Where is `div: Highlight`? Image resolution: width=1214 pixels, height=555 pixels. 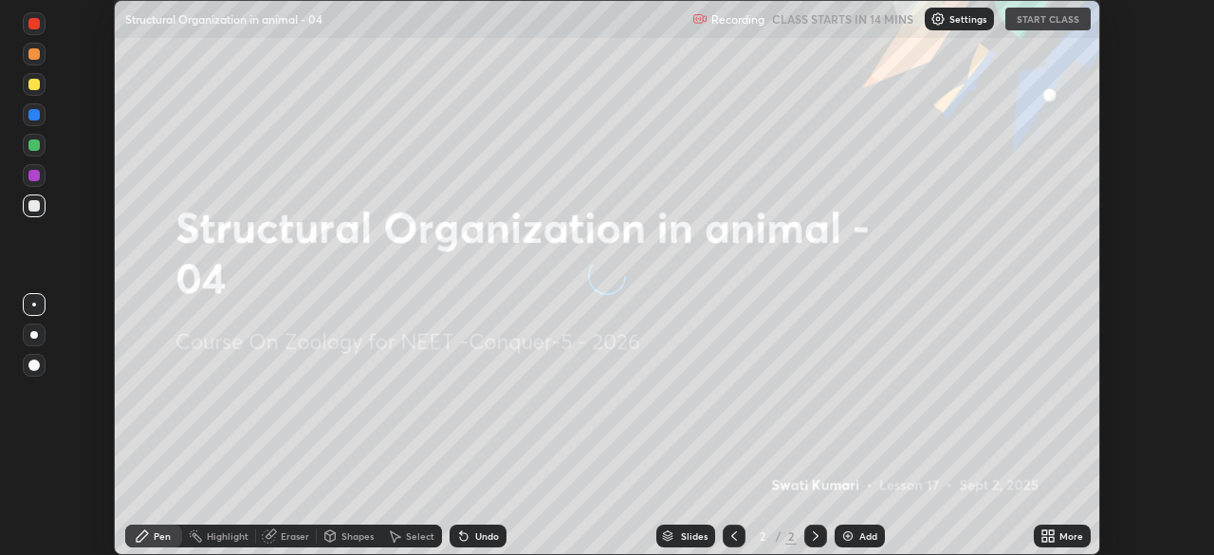
div: Highlight is located at coordinates (228, 536).